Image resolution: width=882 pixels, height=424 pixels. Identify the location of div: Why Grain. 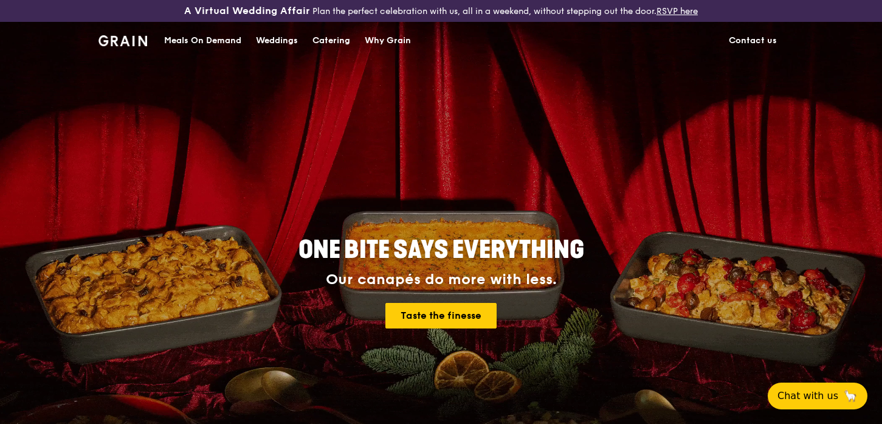
(388, 41).